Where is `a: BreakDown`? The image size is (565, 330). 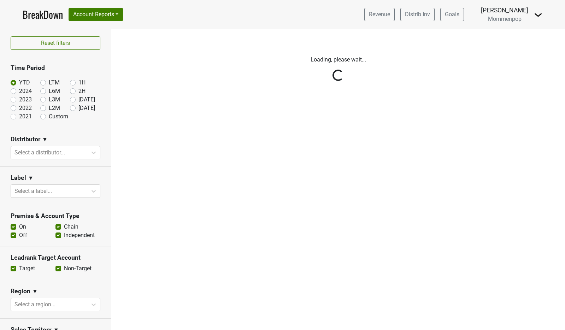 a: BreakDown is located at coordinates (43, 14).